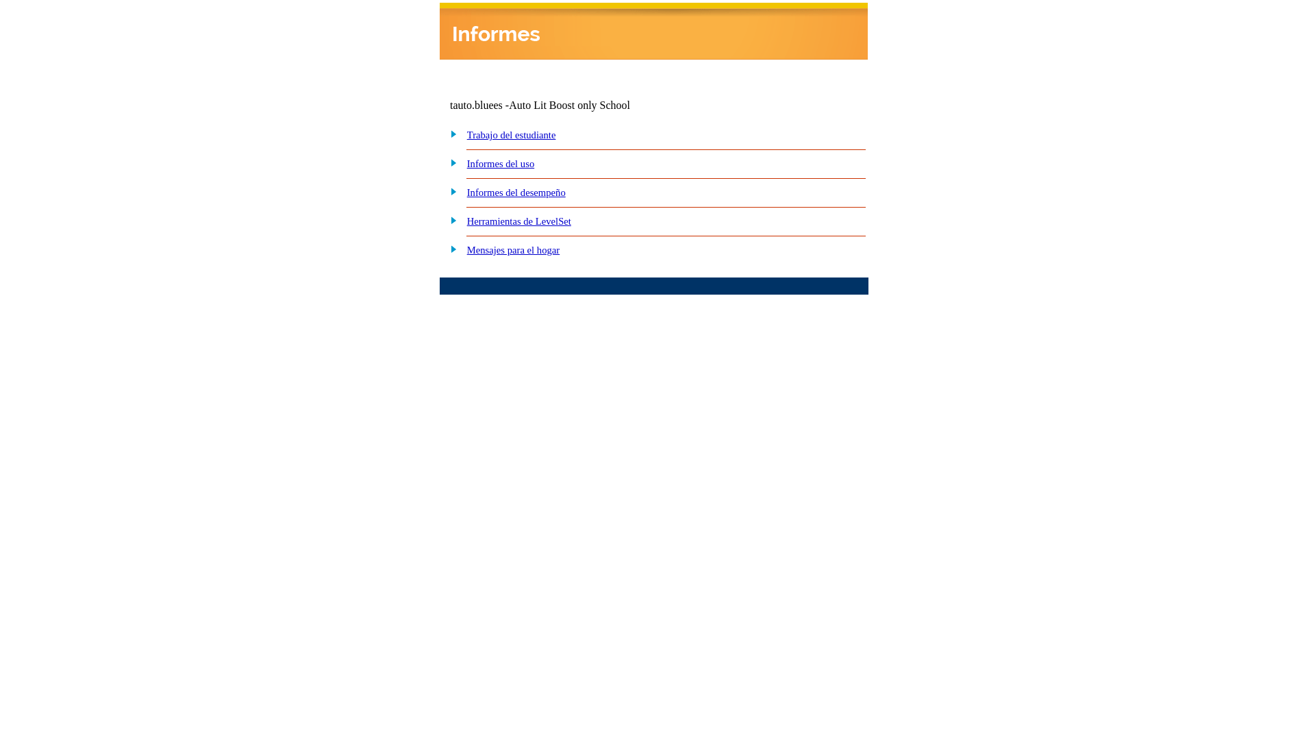 This screenshot has height=740, width=1315. Describe the element at coordinates (512, 135) in the screenshot. I see `a: Trabajo del estudiante` at that location.